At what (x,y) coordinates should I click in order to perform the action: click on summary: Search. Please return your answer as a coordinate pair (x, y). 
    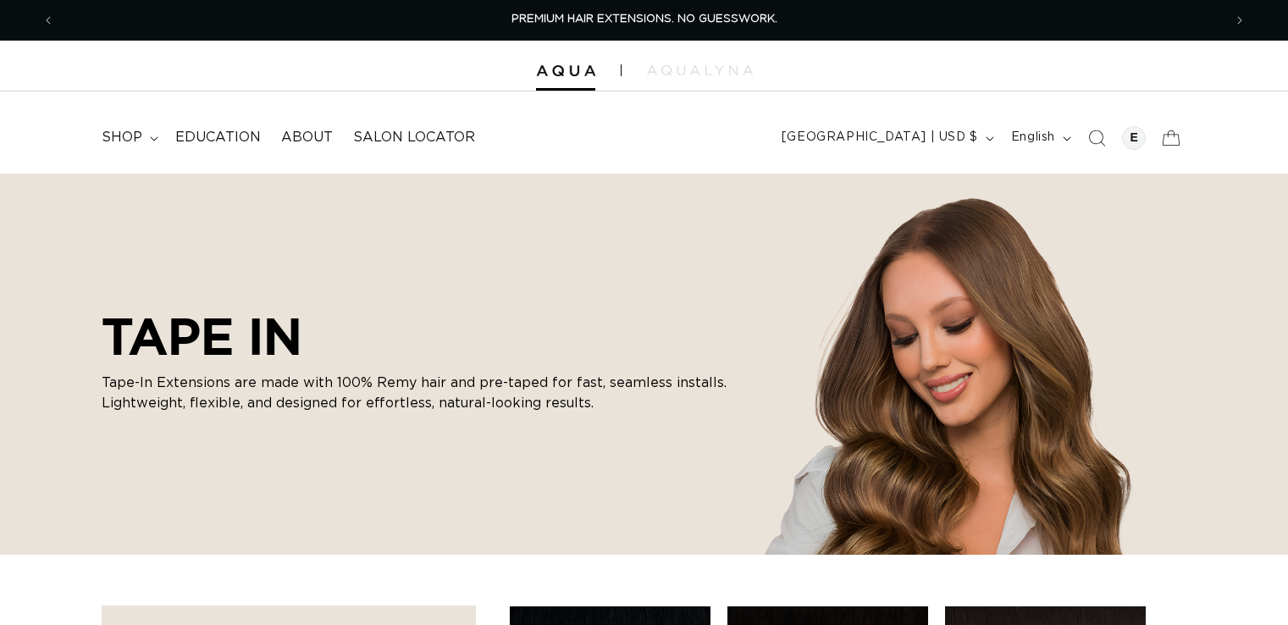
    Looking at the image, I should click on (1096, 138).